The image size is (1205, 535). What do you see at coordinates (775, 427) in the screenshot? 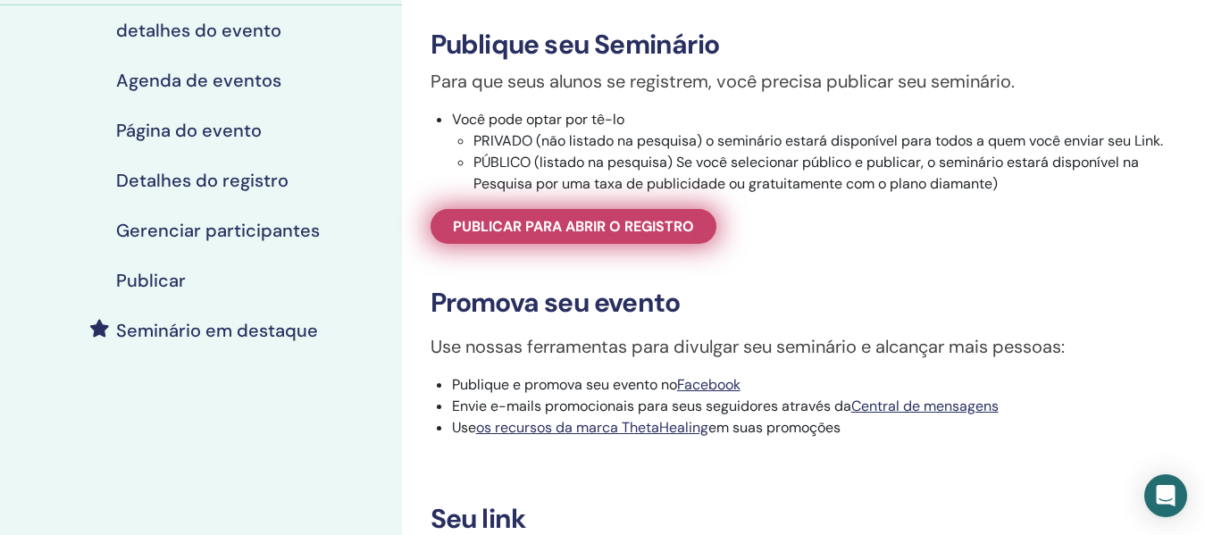
I see `font: em suas promoções` at bounding box center [775, 427].